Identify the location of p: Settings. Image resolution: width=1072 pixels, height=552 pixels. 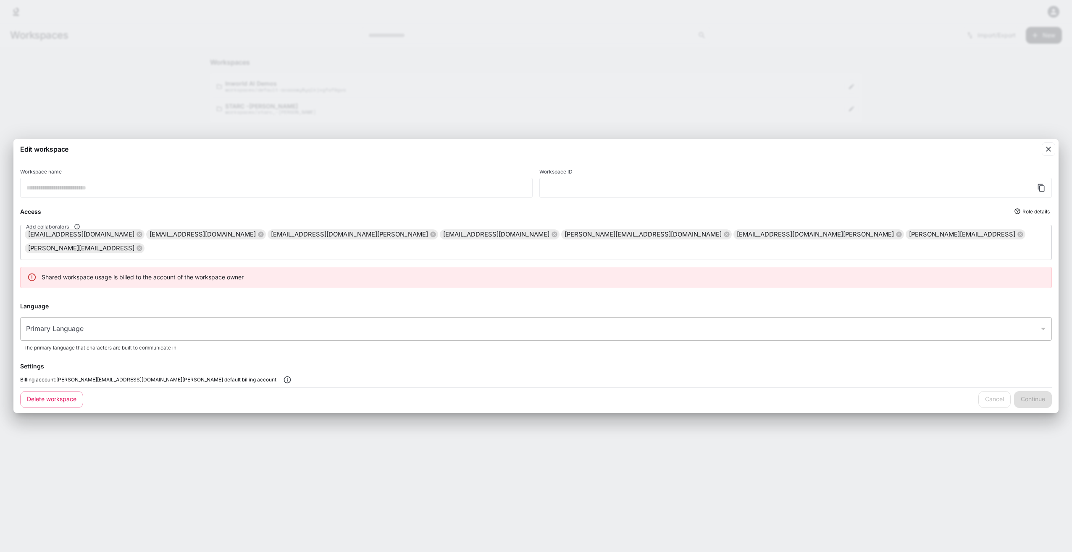
(32, 366).